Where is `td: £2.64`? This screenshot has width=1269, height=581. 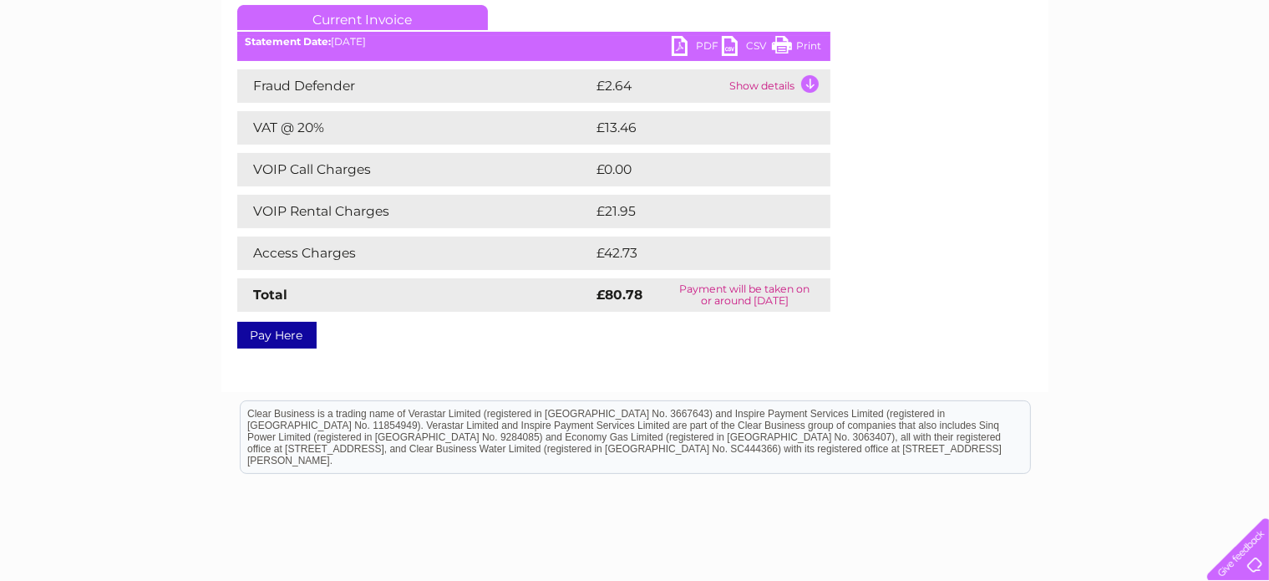
td: £2.64 is located at coordinates (659, 86).